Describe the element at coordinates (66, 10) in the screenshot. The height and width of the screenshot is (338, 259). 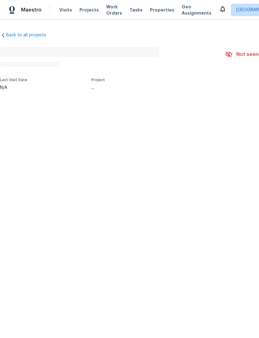
I see `span: Visits` at that location.